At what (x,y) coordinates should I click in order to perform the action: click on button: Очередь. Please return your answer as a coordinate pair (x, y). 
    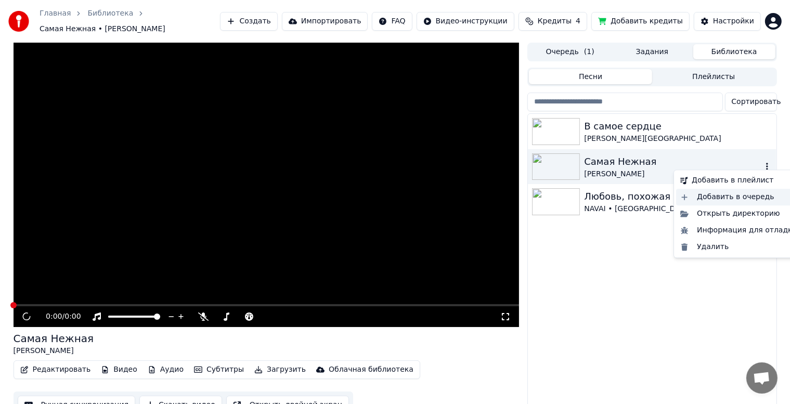
    Looking at the image, I should click on (570, 51).